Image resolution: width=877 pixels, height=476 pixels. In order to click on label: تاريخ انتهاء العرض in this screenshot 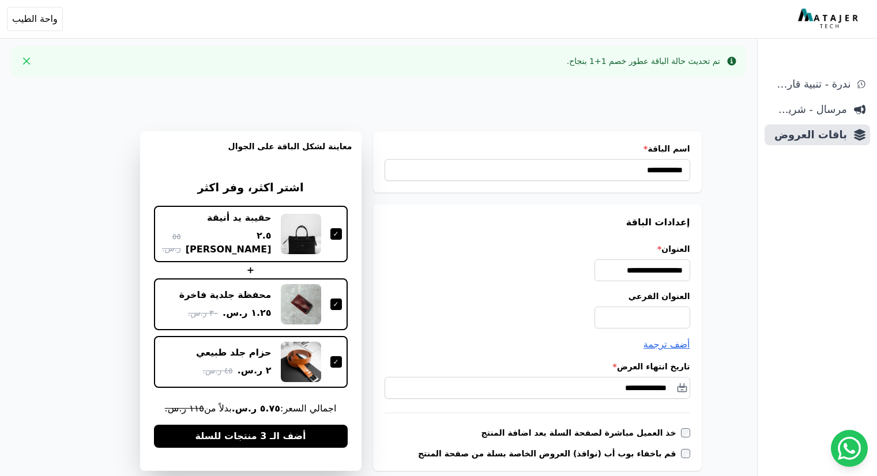, I will do `click(537, 367)`.